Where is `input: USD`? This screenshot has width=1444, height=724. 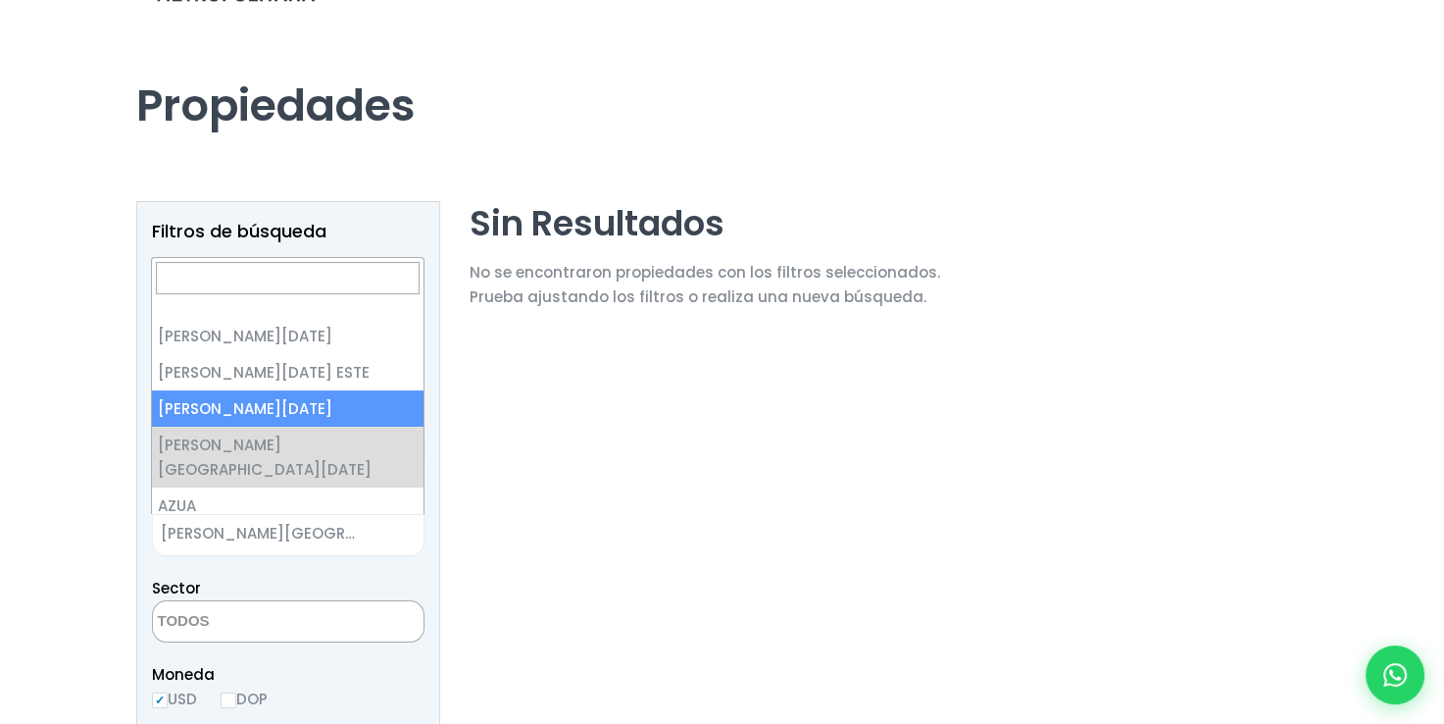
input: USD is located at coordinates (160, 700).